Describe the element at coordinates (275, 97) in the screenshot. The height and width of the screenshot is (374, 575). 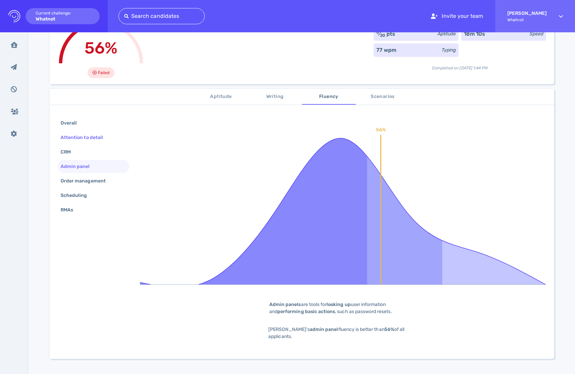
I see `span: Writing` at that location.